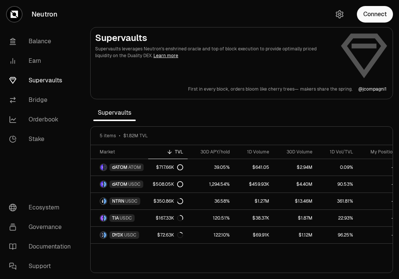  Describe the element at coordinates (168, 235) in the screenshot. I see `a: $72.63K` at that location.